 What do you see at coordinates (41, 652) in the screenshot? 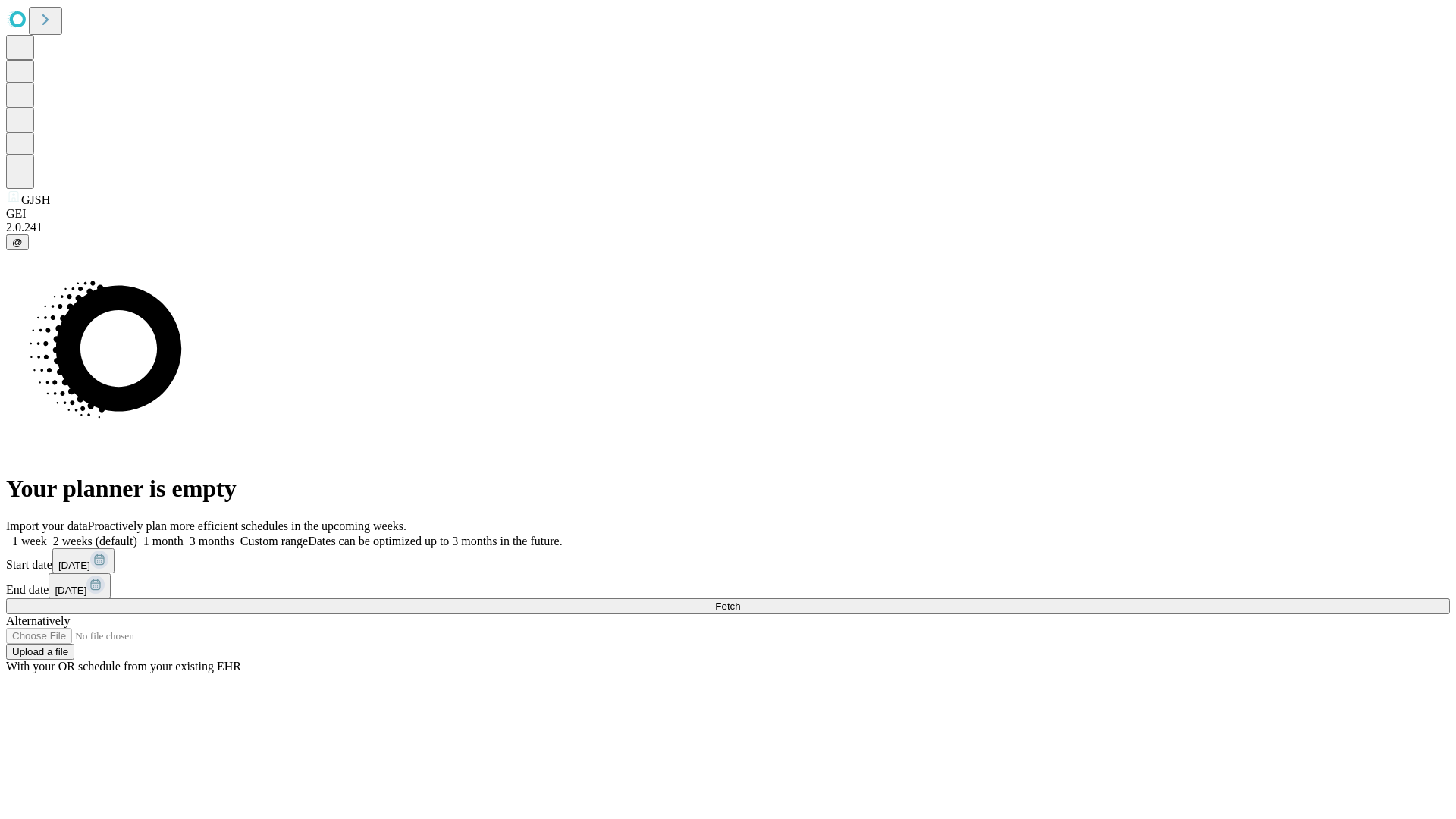
I see `button: Upload a file` at bounding box center [41, 652].